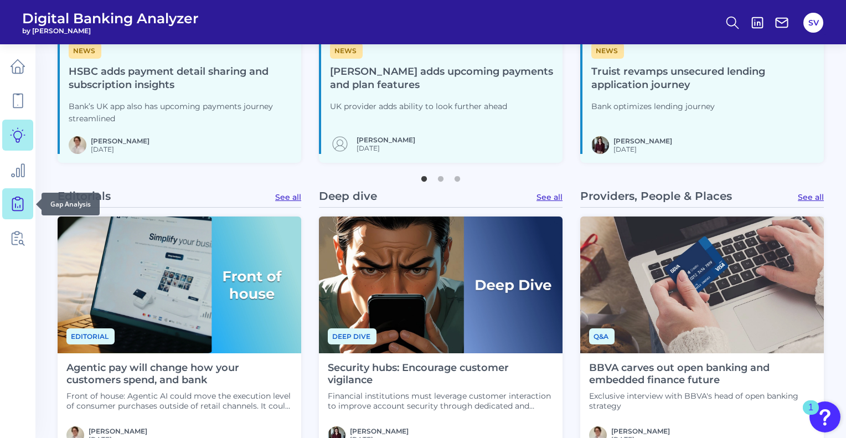 This screenshot has width=846, height=438. What do you see at coordinates (602, 336) in the screenshot?
I see `span: Q&A` at bounding box center [602, 336].